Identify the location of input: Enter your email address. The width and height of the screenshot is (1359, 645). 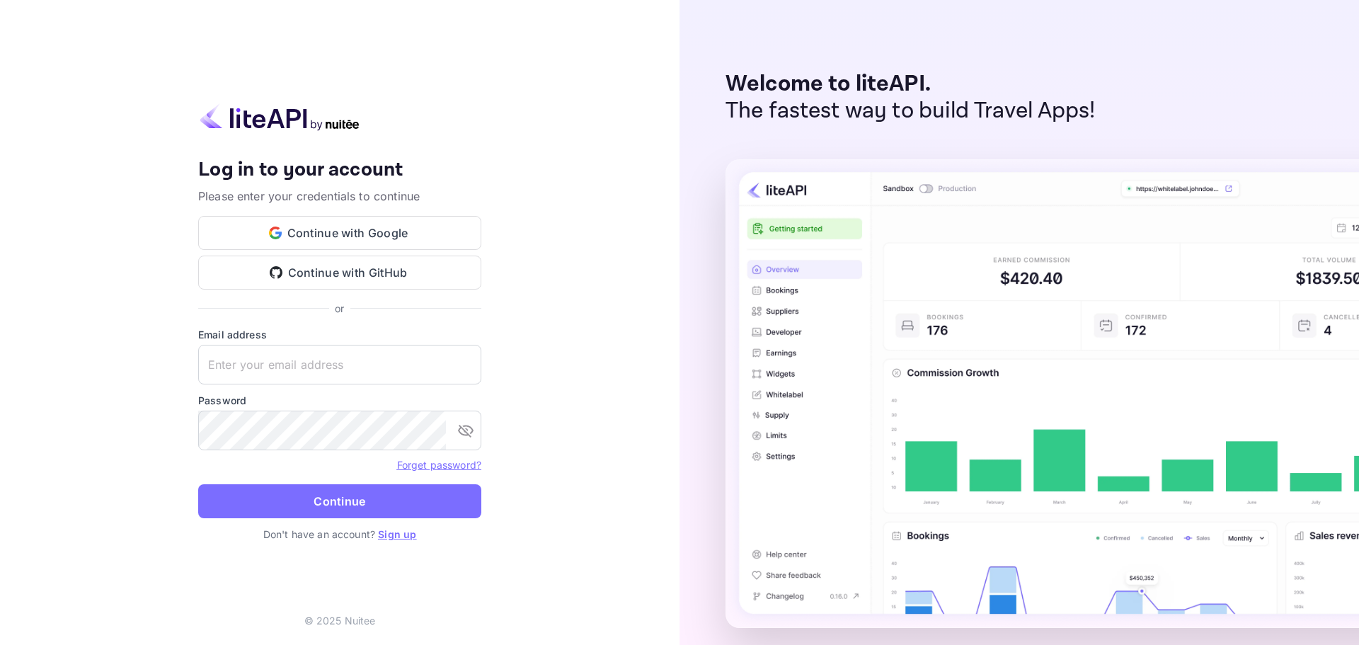
(340, 364).